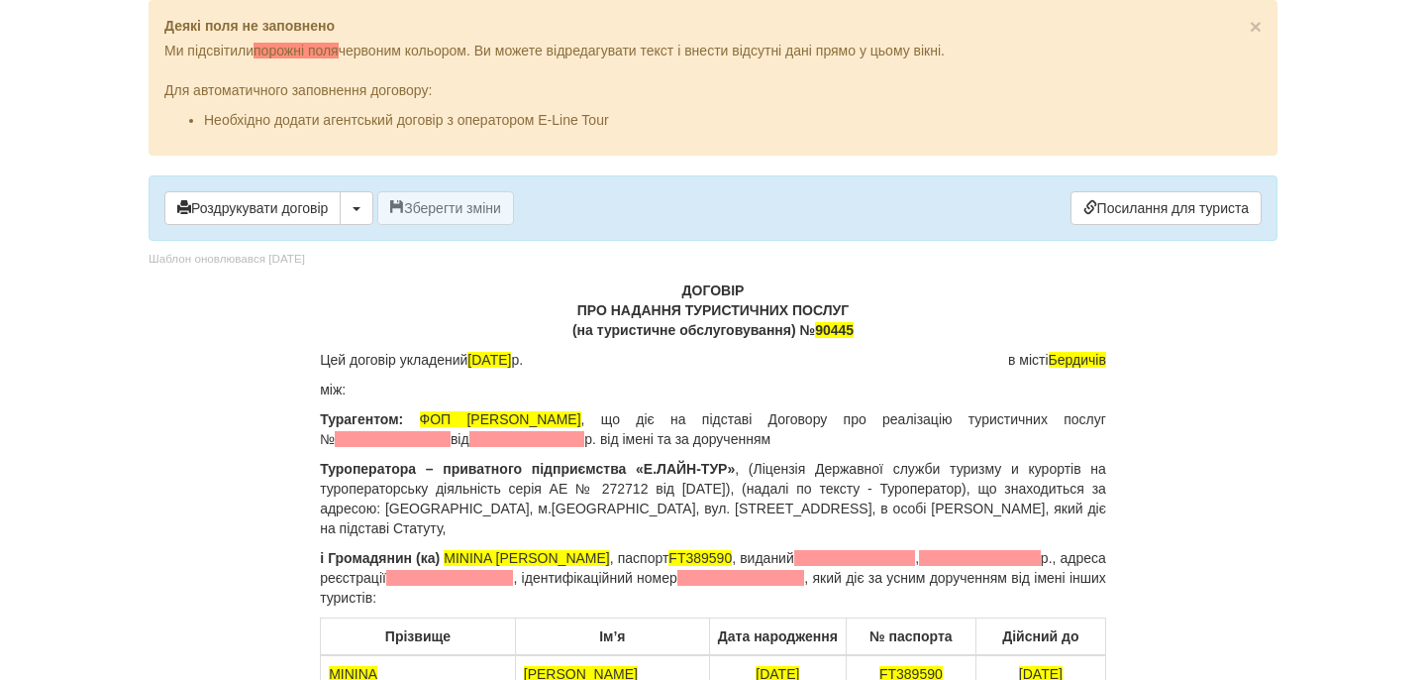  What do you see at coordinates (713, 310) in the screenshot?
I see `p: ДОГОВІР ПРО НАДАННЯ ТУРИСТИЧНИХ ПОСЛУГ (на туристичне обслуговування) №` at bounding box center [713, 310].